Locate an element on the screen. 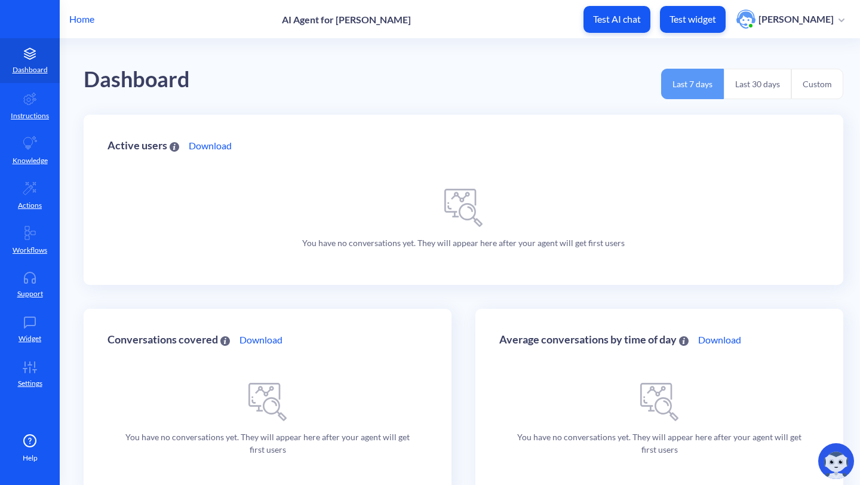 Image resolution: width=860 pixels, height=485 pixels. img: user photo is located at coordinates (746, 19).